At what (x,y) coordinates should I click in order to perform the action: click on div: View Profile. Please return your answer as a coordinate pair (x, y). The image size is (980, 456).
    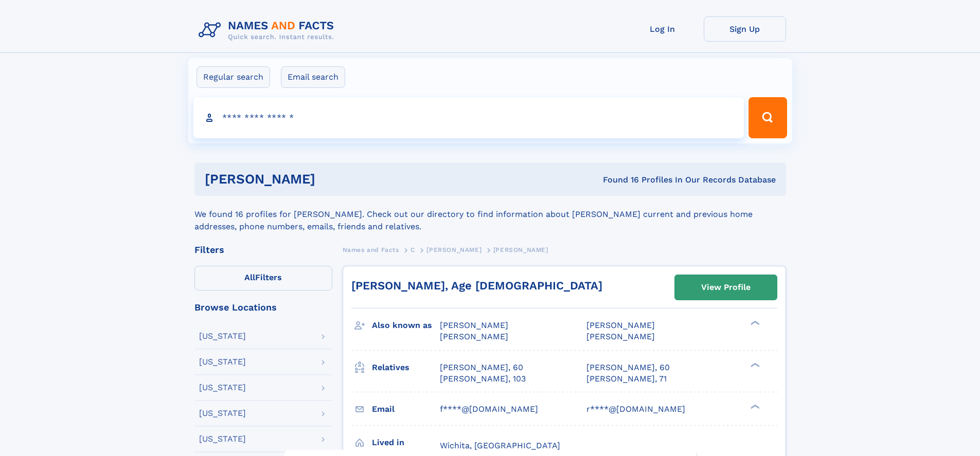
    Looking at the image, I should click on (726, 288).